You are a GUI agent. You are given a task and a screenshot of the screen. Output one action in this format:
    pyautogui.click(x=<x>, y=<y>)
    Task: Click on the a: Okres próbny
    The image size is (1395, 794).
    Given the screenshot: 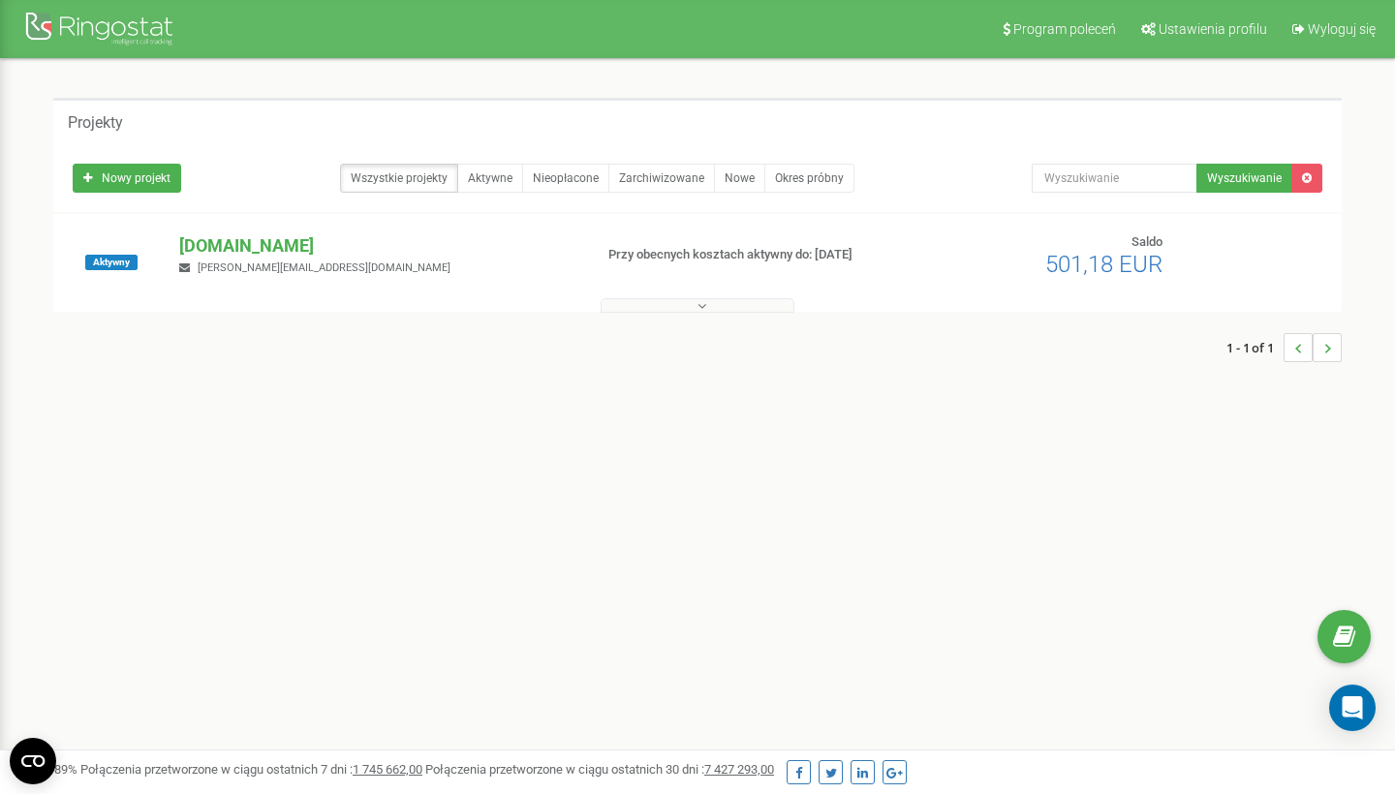 What is the action you would take?
    pyautogui.click(x=809, y=178)
    